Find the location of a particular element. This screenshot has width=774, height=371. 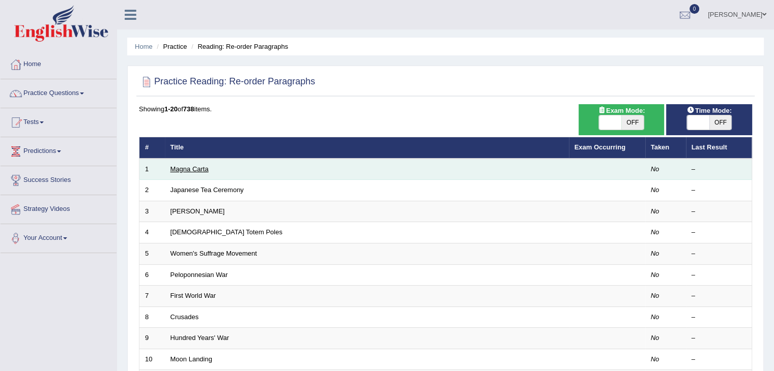

a: Hundred Years' War is located at coordinates (199, 338).